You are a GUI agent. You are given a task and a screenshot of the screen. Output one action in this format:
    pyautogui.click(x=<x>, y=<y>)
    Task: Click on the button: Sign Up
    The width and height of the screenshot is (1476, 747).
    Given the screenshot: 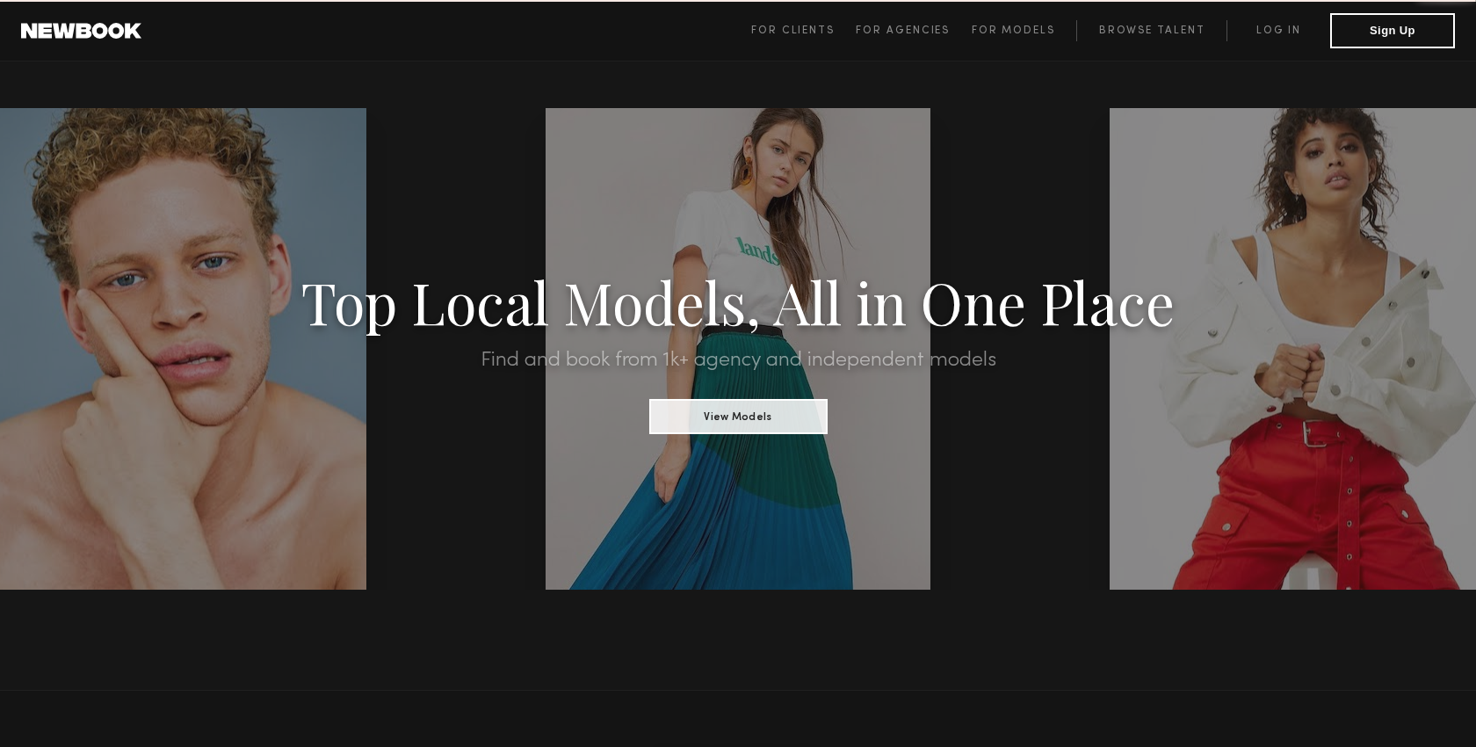 What is the action you would take?
    pyautogui.click(x=1392, y=31)
    